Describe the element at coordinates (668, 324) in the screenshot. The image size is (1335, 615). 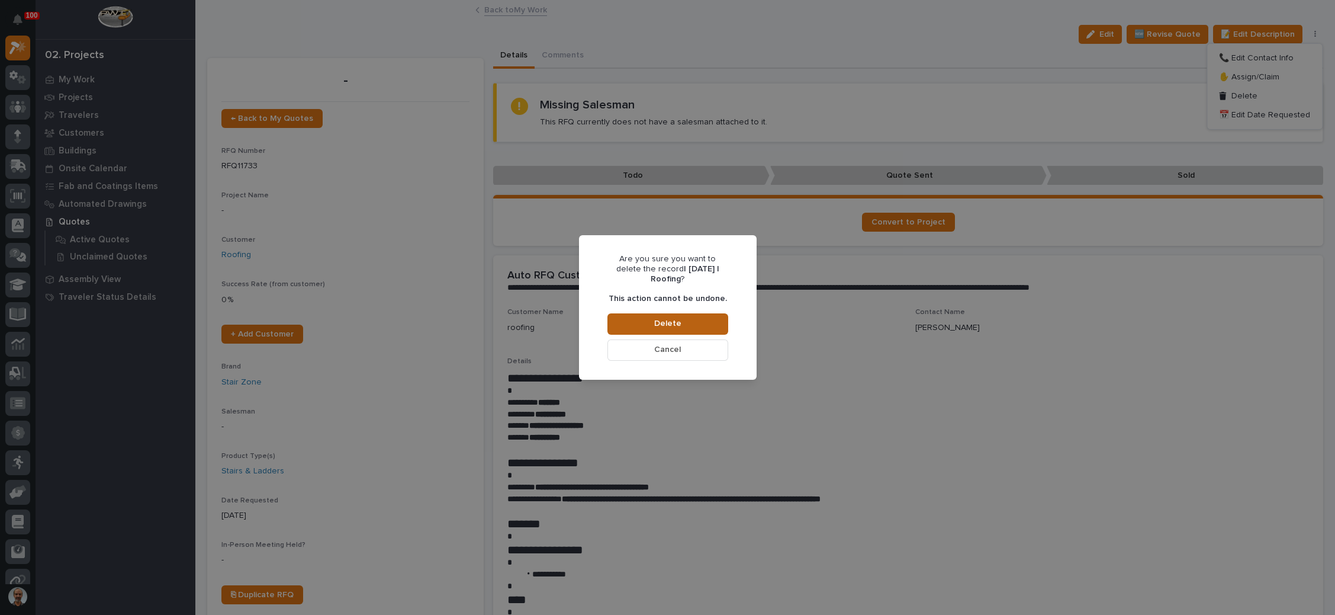
I see `button: Delete` at that location.